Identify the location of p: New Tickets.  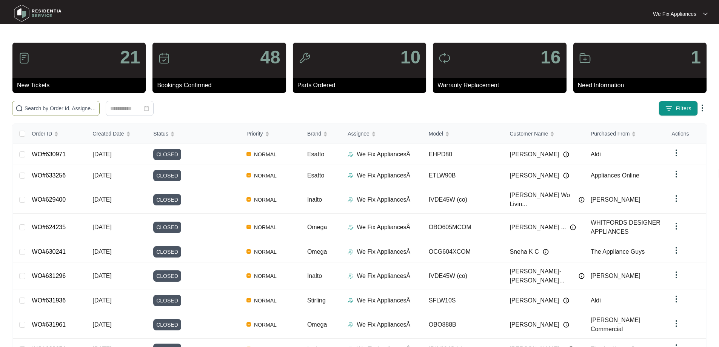
(81, 85).